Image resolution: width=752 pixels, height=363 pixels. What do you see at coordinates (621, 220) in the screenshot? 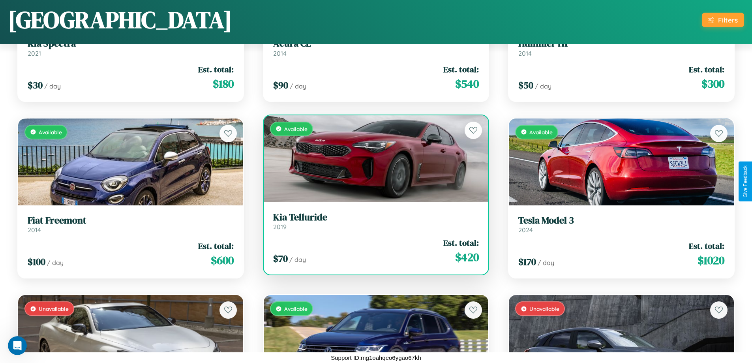
I see `h3: Tesla Model 3` at bounding box center [621, 220].